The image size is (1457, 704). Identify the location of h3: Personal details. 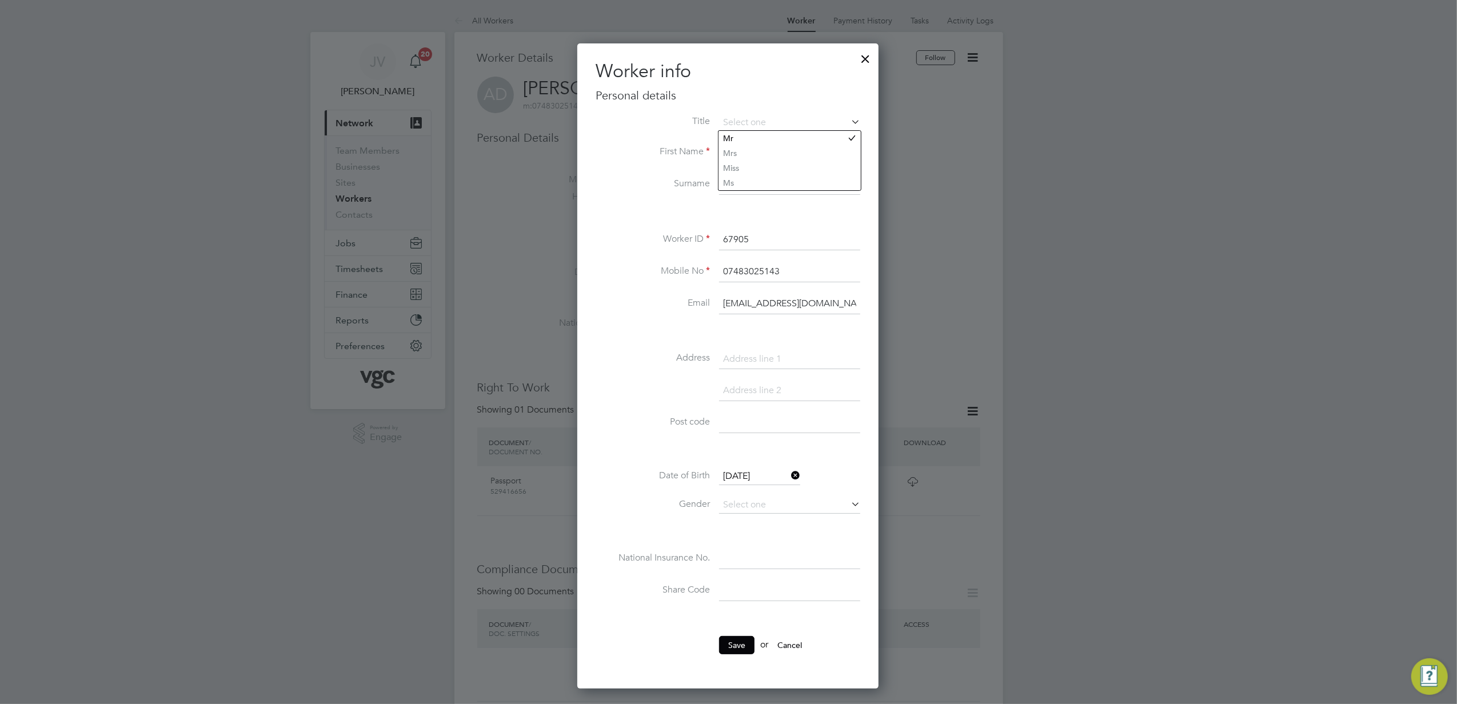
(728, 95).